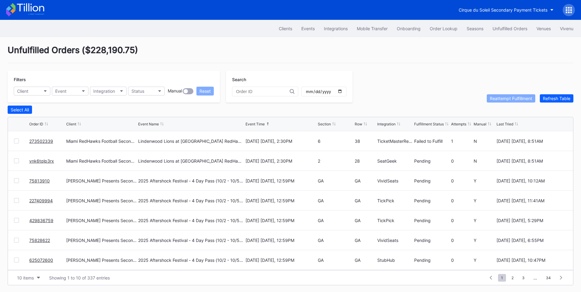 The height and width of the screenshot is (292, 581). I want to click on button: Cirque du Soleil Secondary Payment Tickets, so click(506, 10).